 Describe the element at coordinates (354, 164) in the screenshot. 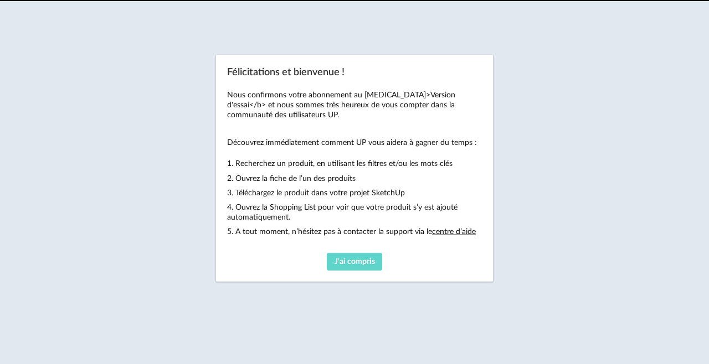

I see `p: 1. Recherchez un produit, en utilisant les filtres et/ou les mots clés` at that location.